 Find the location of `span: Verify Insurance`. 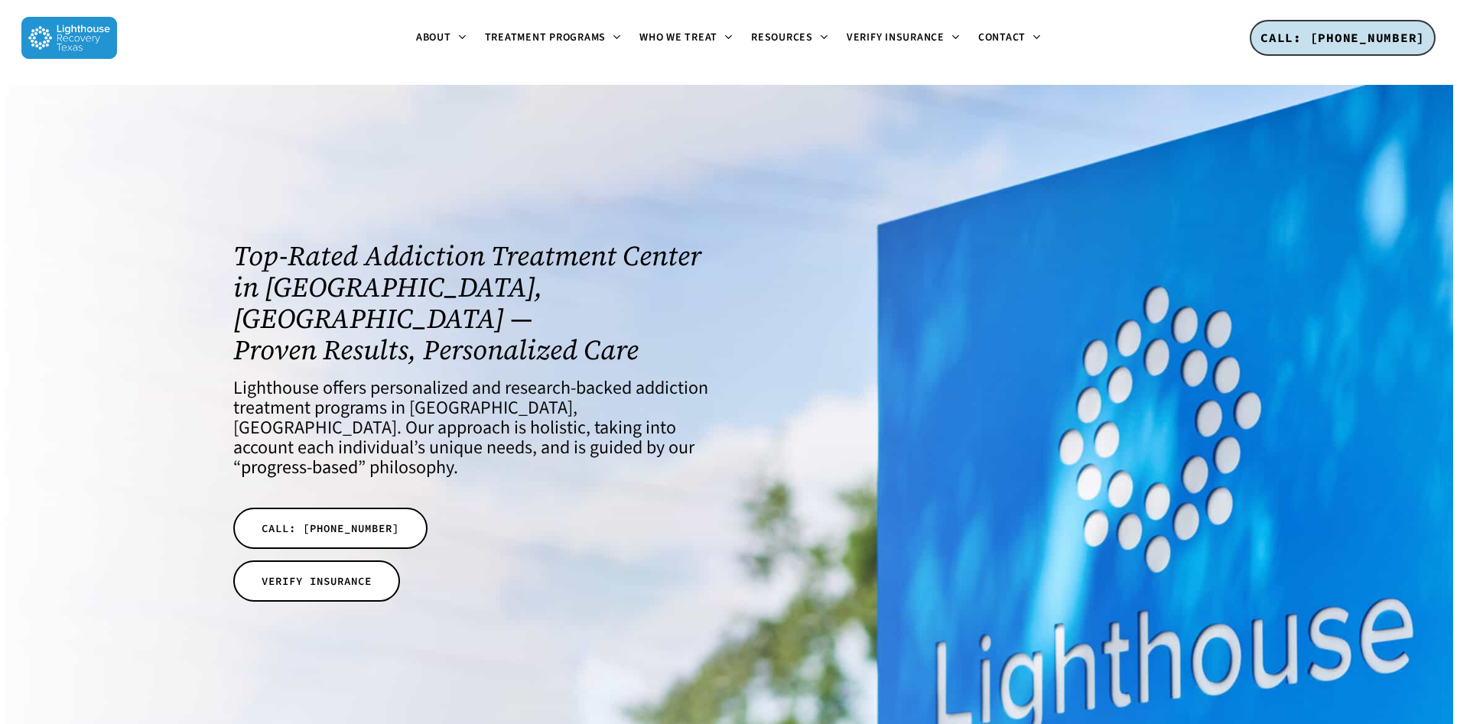

span: Verify Insurance is located at coordinates (896, 37).